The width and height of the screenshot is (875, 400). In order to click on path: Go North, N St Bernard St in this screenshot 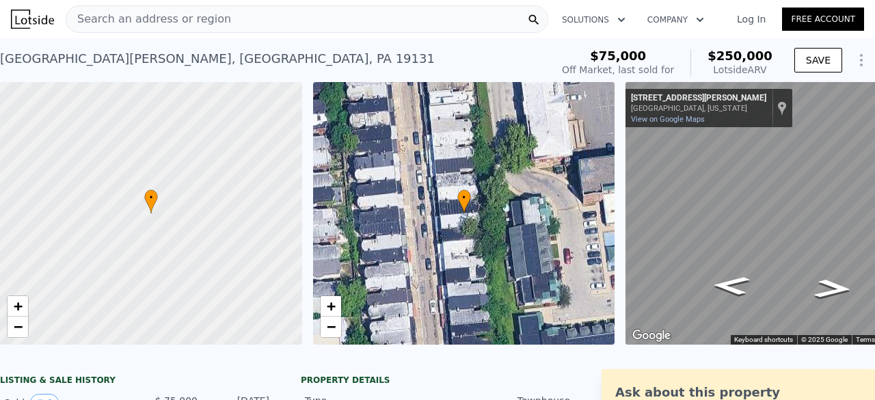, I will do `click(730, 285)`.